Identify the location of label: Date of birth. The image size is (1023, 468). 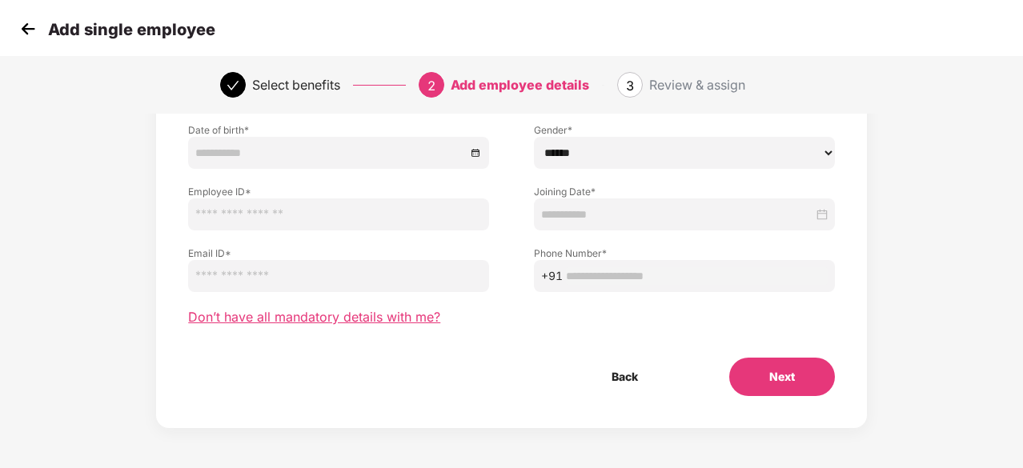
(338, 130).